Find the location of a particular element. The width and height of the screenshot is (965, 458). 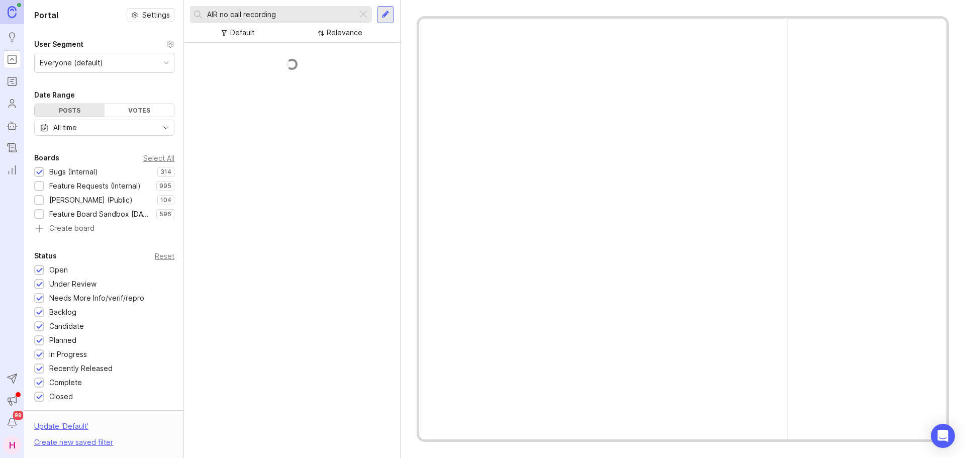

div: Boards is located at coordinates (47, 158).